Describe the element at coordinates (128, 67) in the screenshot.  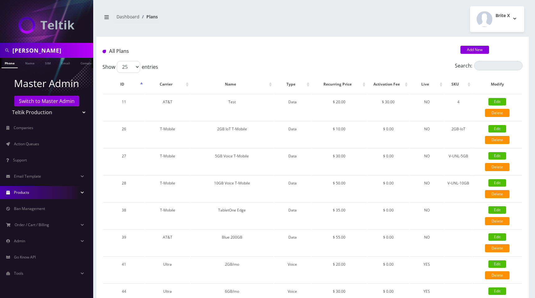
I see `select: Showentries` at that location.